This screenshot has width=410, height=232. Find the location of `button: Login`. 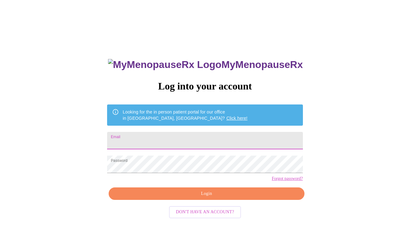

button: Login is located at coordinates (206, 193).